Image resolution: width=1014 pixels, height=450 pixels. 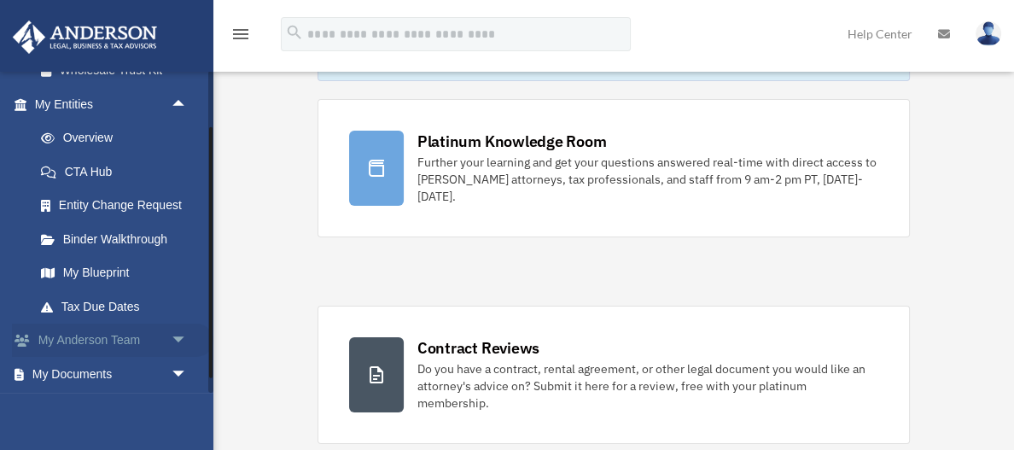 What do you see at coordinates (119, 239) in the screenshot?
I see `a: Binder Walkthrough` at bounding box center [119, 239].